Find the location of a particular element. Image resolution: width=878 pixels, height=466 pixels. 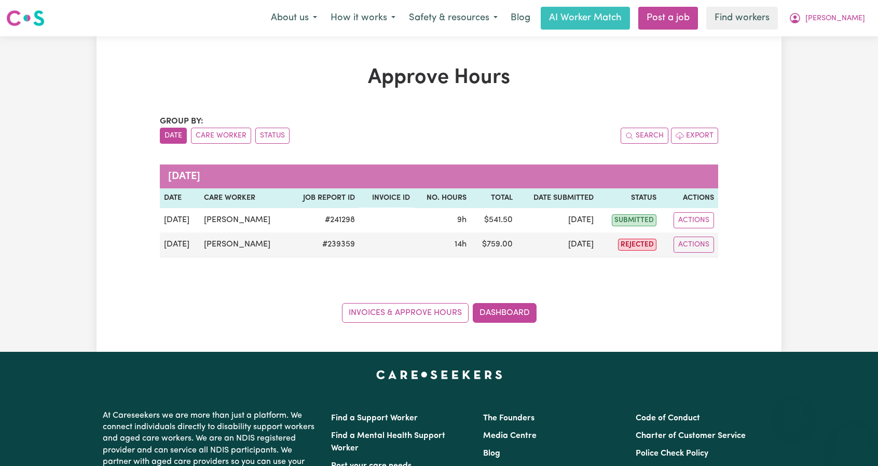

td: # 239359 is located at coordinates (323, 245).